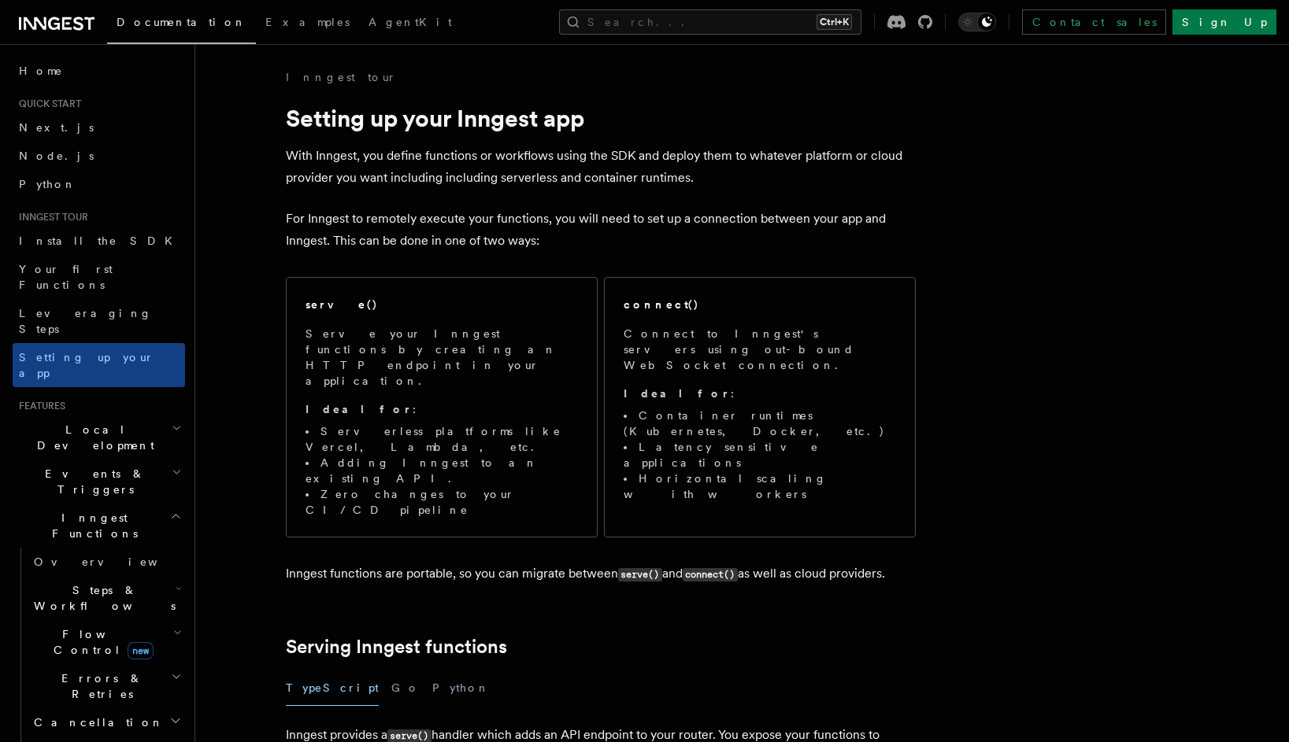 The height and width of the screenshot is (742, 1289). What do you see at coordinates (106, 723) in the screenshot?
I see `button: Cancellation` at bounding box center [106, 723].